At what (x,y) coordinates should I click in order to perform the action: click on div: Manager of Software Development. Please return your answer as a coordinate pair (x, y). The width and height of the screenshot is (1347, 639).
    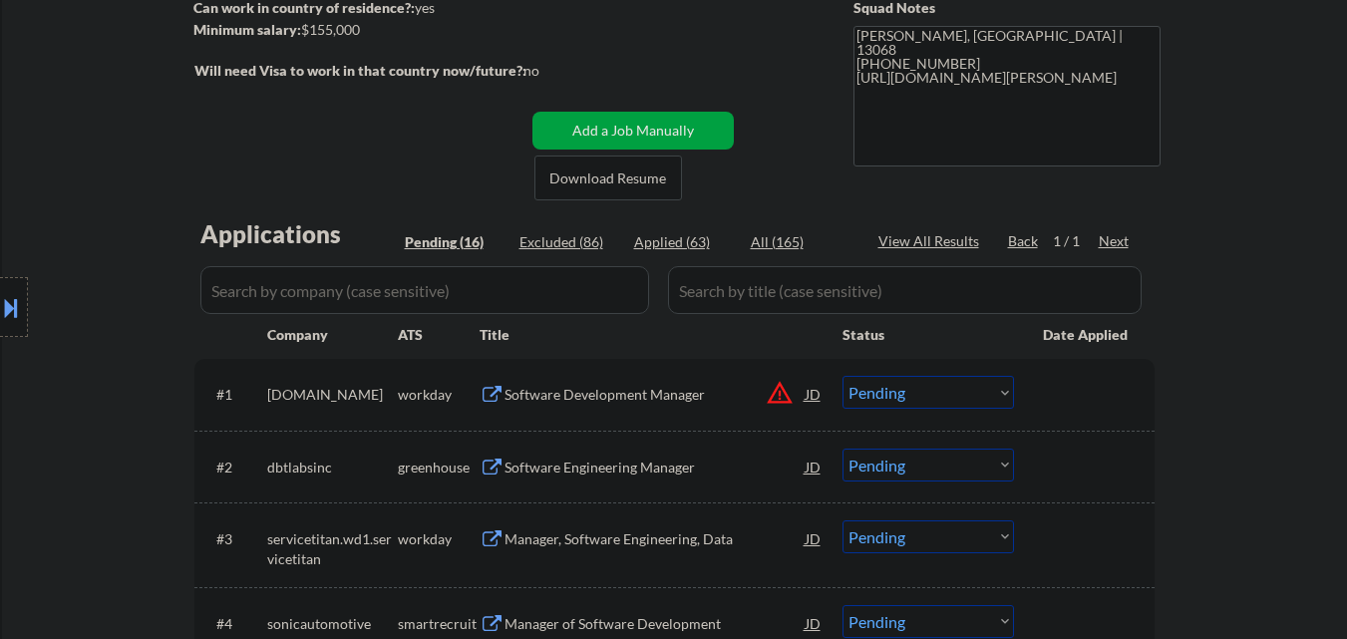
    Looking at the image, I should click on (655, 624).